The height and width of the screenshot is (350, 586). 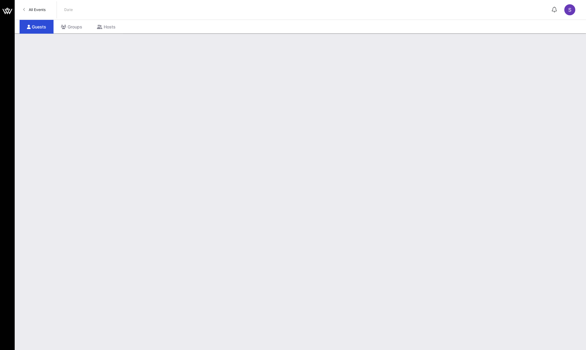 I want to click on p: Date, so click(x=69, y=10).